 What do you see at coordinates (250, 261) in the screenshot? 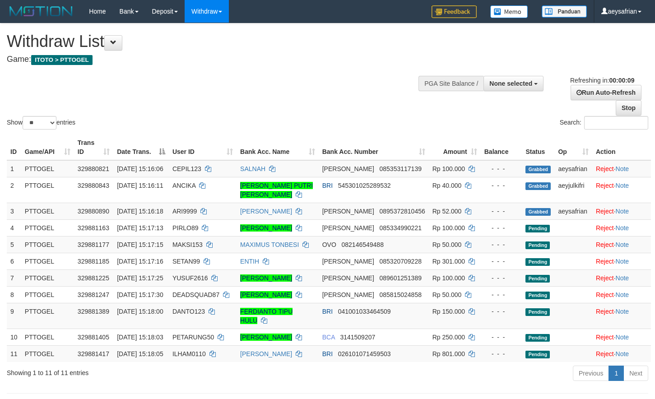
I see `a: ENTIH` at bounding box center [250, 261].